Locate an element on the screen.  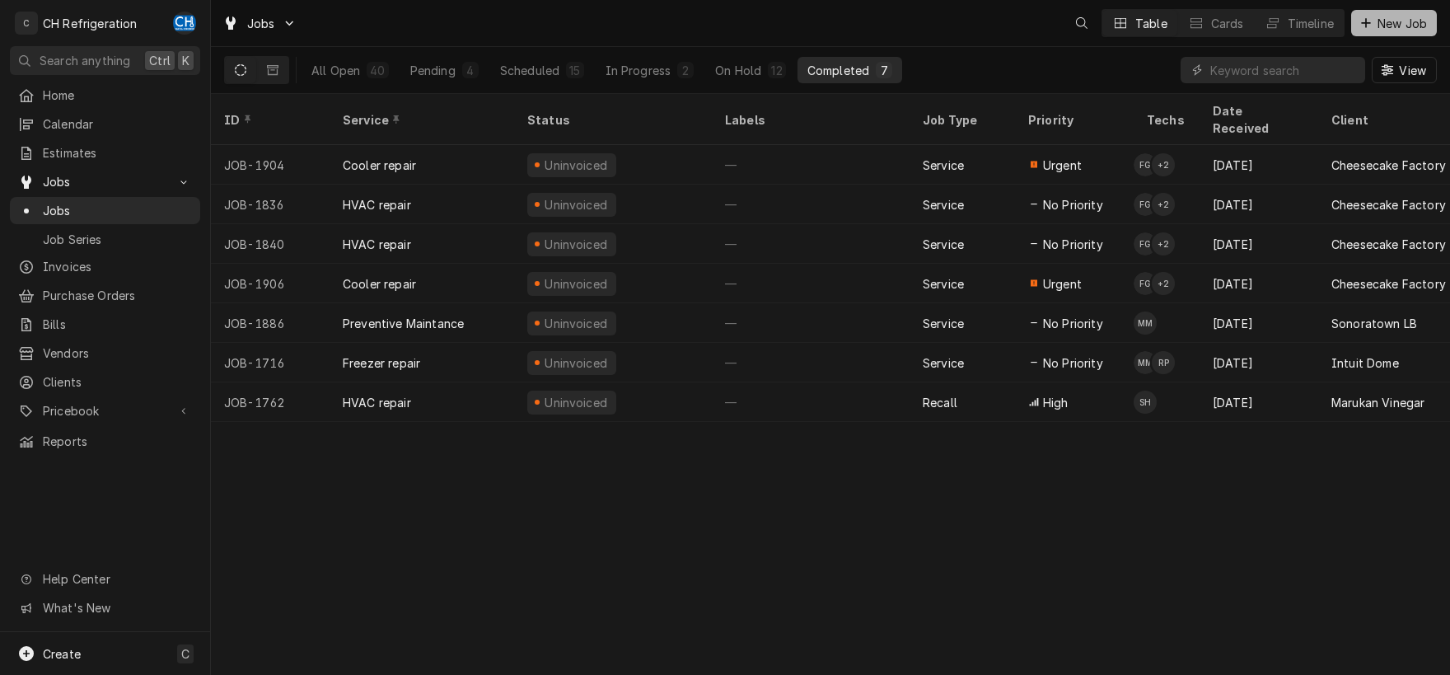
div: Priority is located at coordinates (1072, 119).